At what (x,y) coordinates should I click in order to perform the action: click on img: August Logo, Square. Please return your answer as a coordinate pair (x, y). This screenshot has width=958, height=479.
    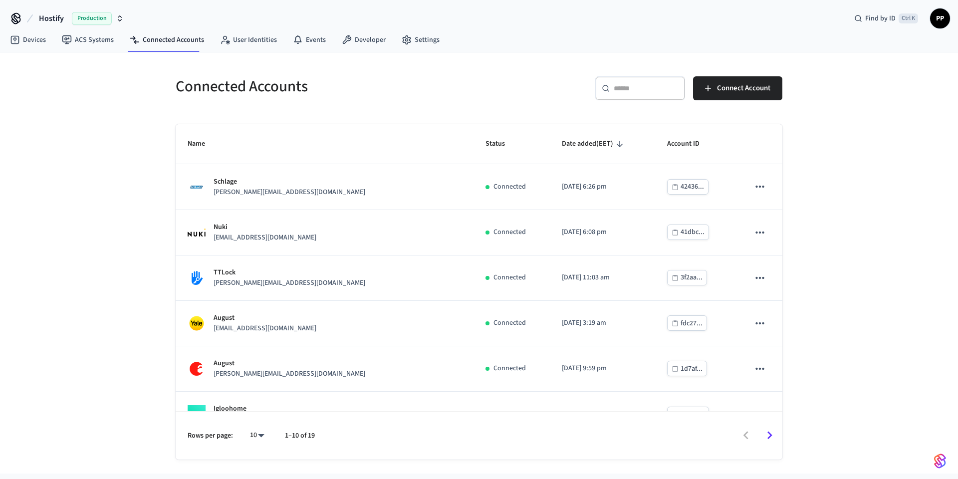
    Looking at the image, I should click on (196, 369).